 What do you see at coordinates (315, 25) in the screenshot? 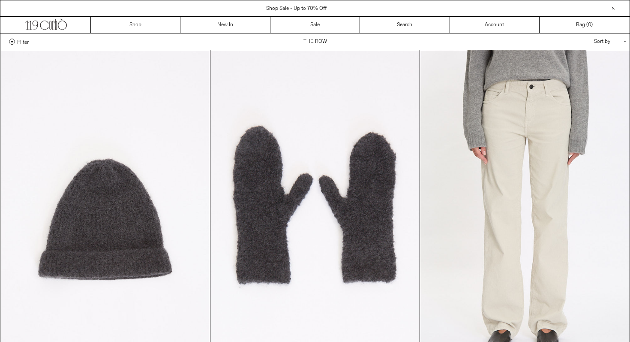
I see `a: Sale` at bounding box center [315, 25].